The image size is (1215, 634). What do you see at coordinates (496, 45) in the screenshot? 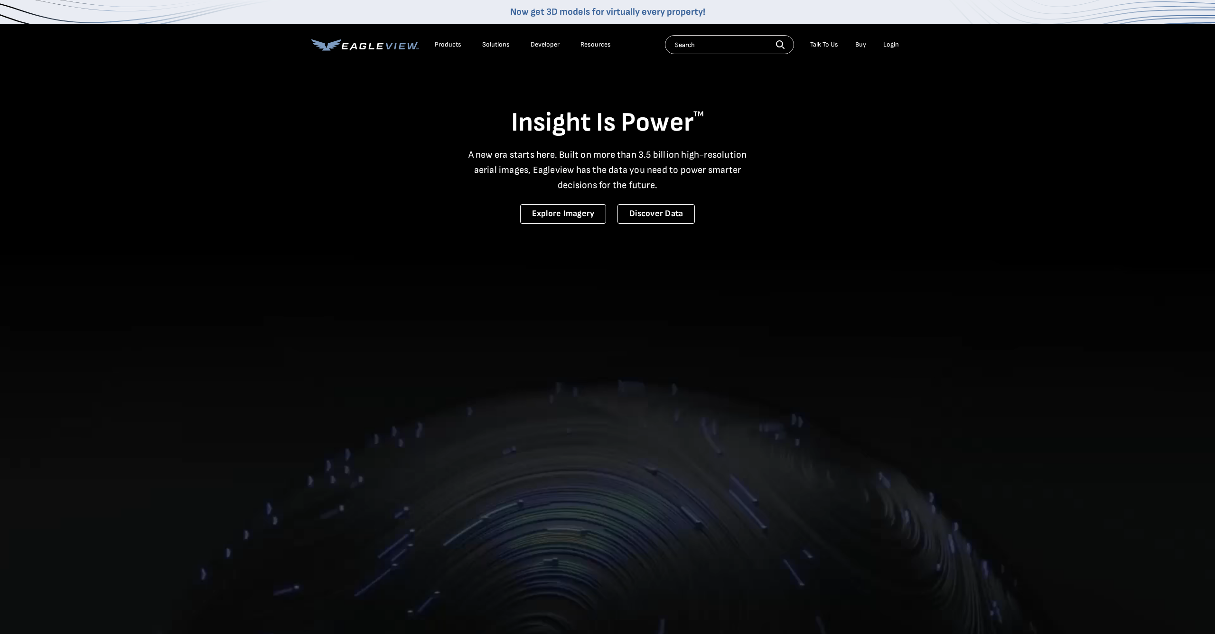
I see `div: Solutions` at bounding box center [496, 45].